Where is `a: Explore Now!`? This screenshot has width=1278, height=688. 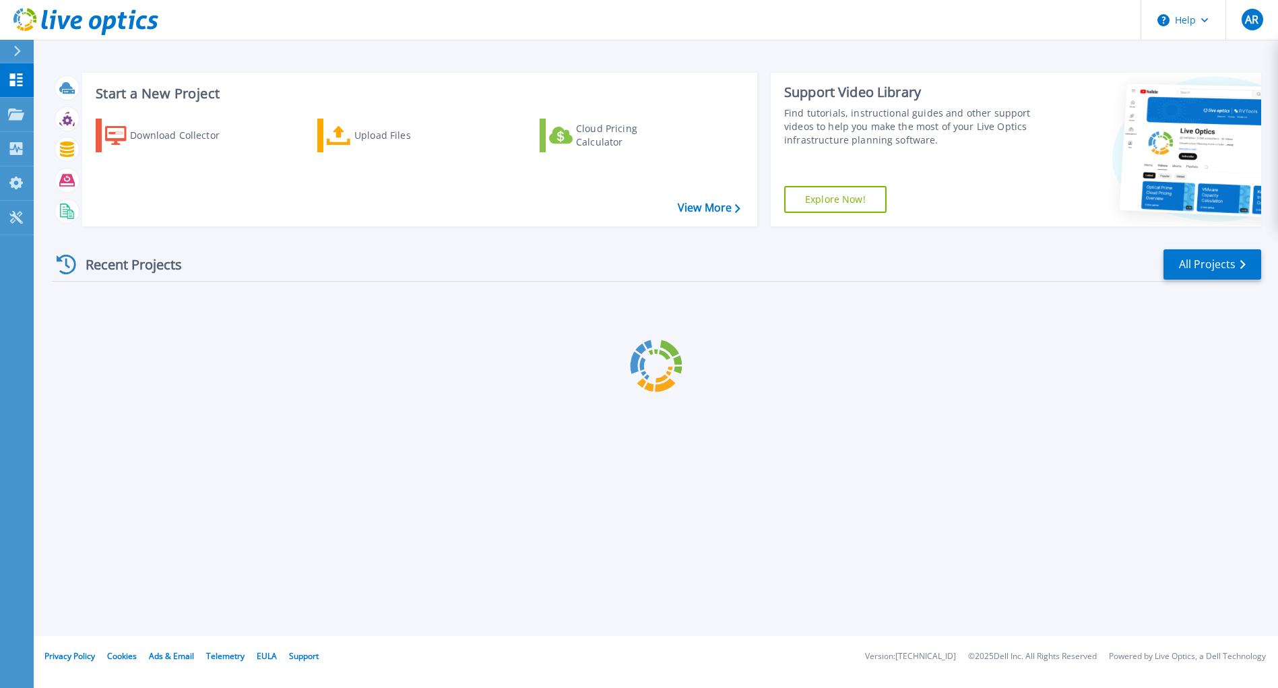
a: Explore Now! is located at coordinates (835, 199).